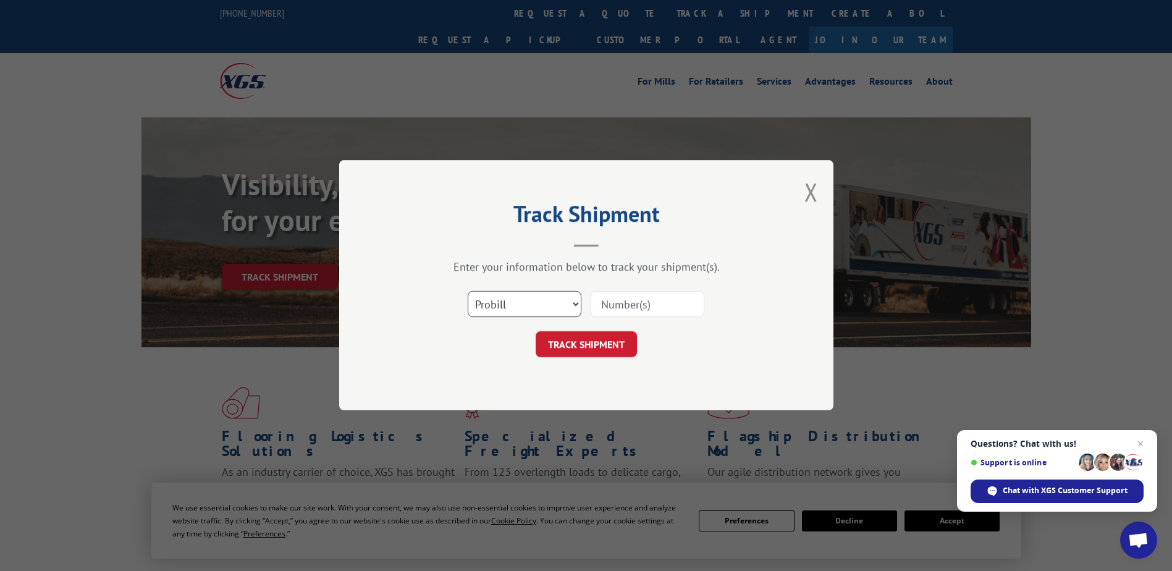 This screenshot has width=1172, height=571. What do you see at coordinates (586, 217) in the screenshot?
I see `h2: Track Shipment` at bounding box center [586, 217].